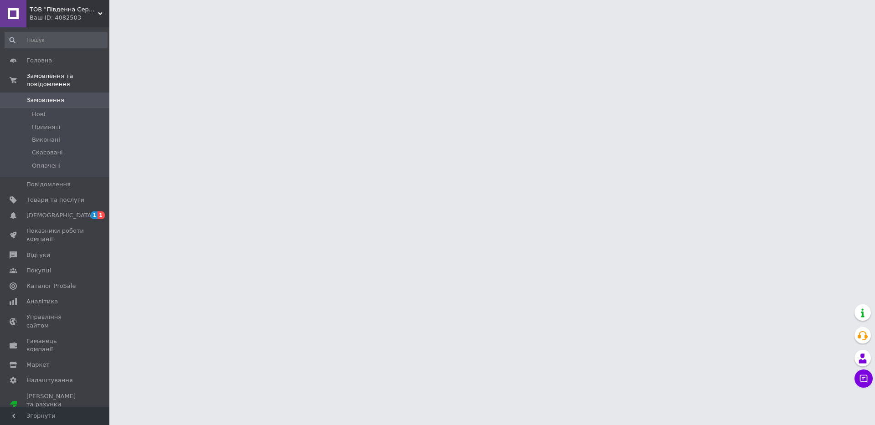 Image resolution: width=875 pixels, height=425 pixels. What do you see at coordinates (55, 235) in the screenshot?
I see `span: Показники роботи компанії` at bounding box center [55, 235].